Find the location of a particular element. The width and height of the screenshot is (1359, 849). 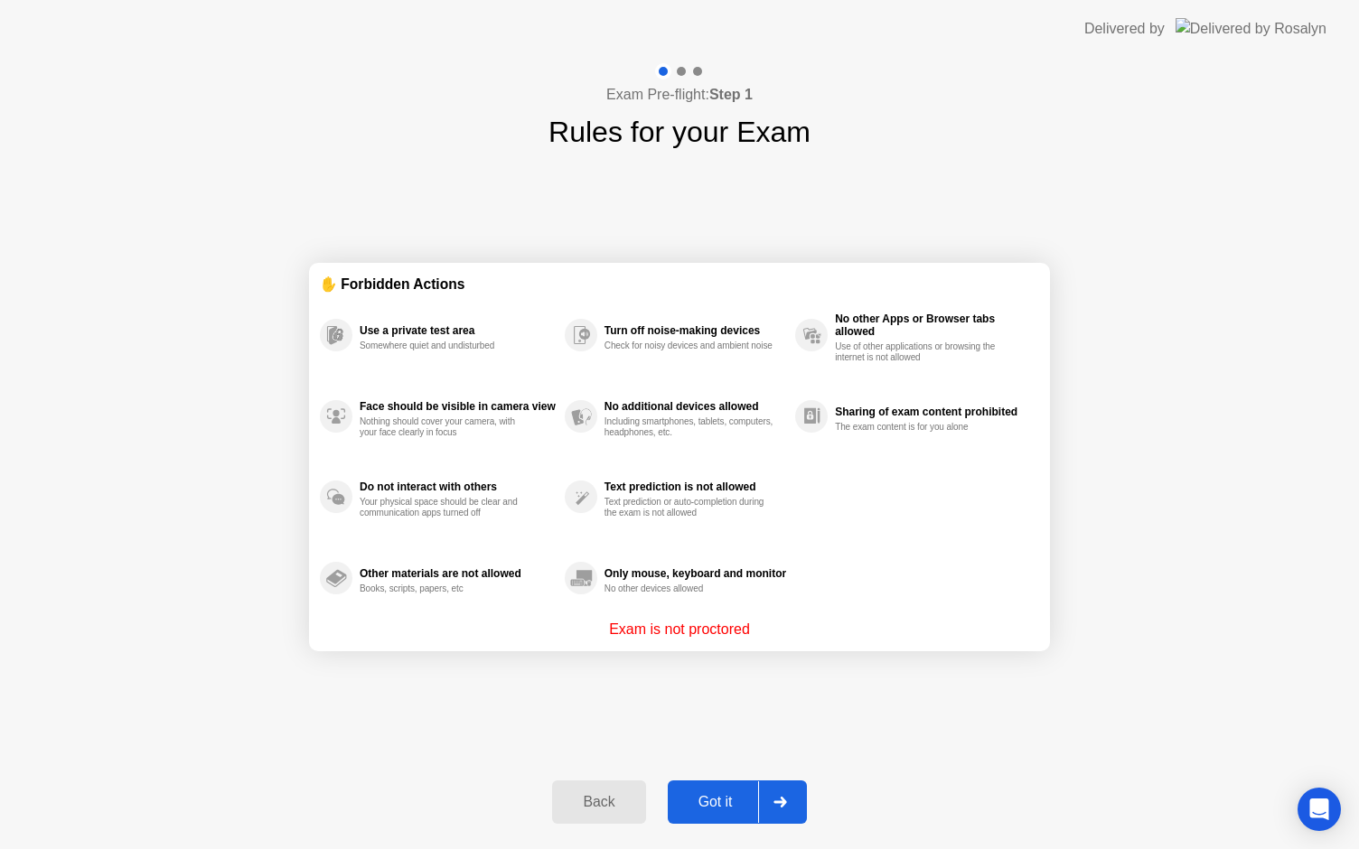

div: Delivered by is located at coordinates (1124, 29).